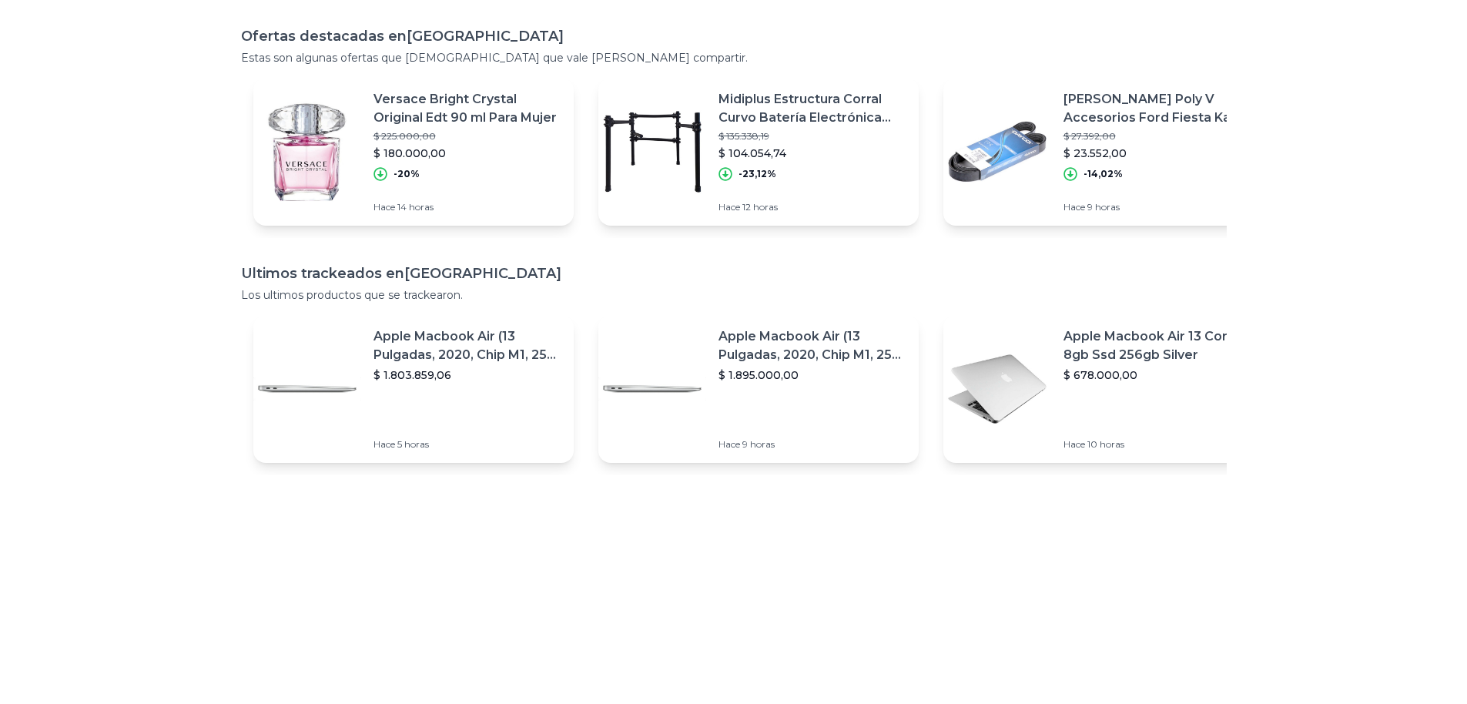 The image size is (1467, 704). Describe the element at coordinates (812, 375) in the screenshot. I see `p: $ 1.895.000,00` at that location.